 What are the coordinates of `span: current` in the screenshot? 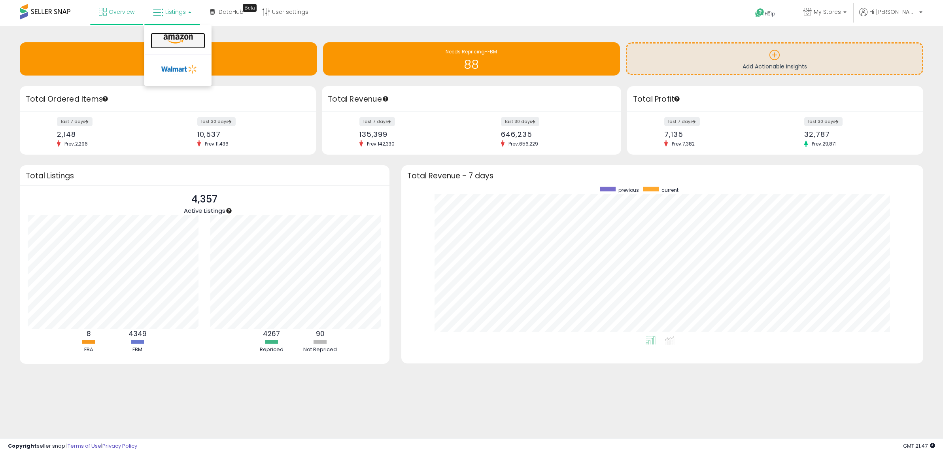 It's located at (670, 190).